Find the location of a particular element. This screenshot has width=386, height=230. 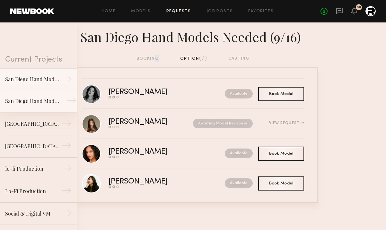

div: lo-fi Production is located at coordinates (33, 169).